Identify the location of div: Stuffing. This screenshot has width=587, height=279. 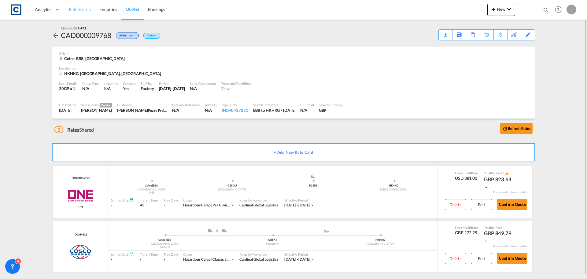
(147, 83).